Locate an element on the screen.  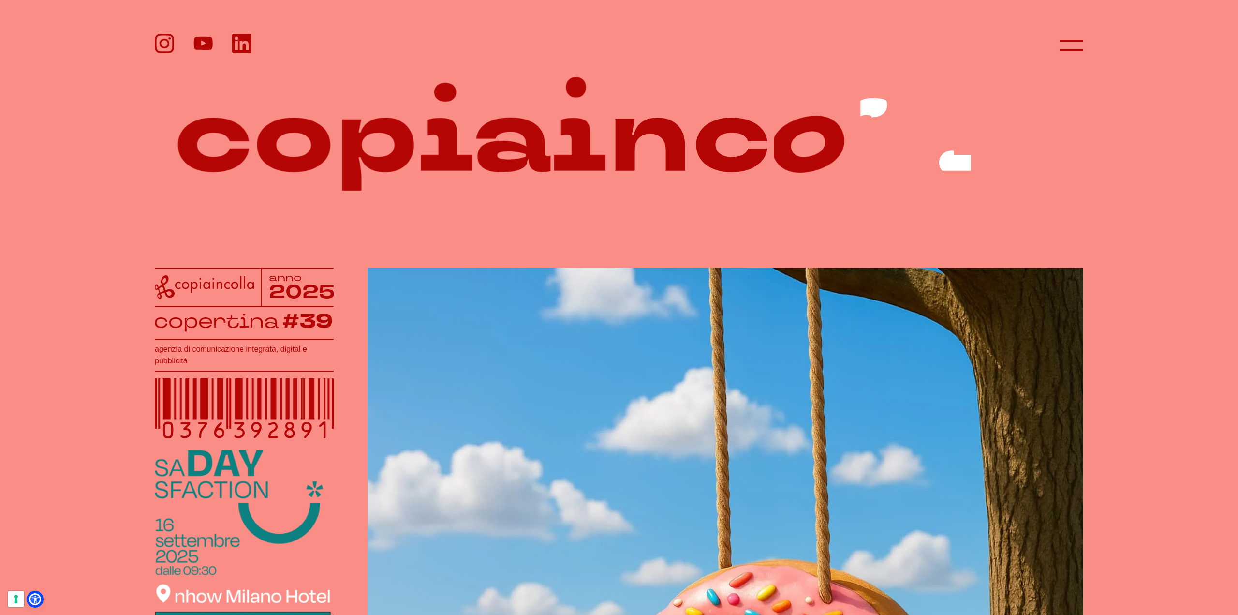
tspan: 2025 is located at coordinates (302, 292).